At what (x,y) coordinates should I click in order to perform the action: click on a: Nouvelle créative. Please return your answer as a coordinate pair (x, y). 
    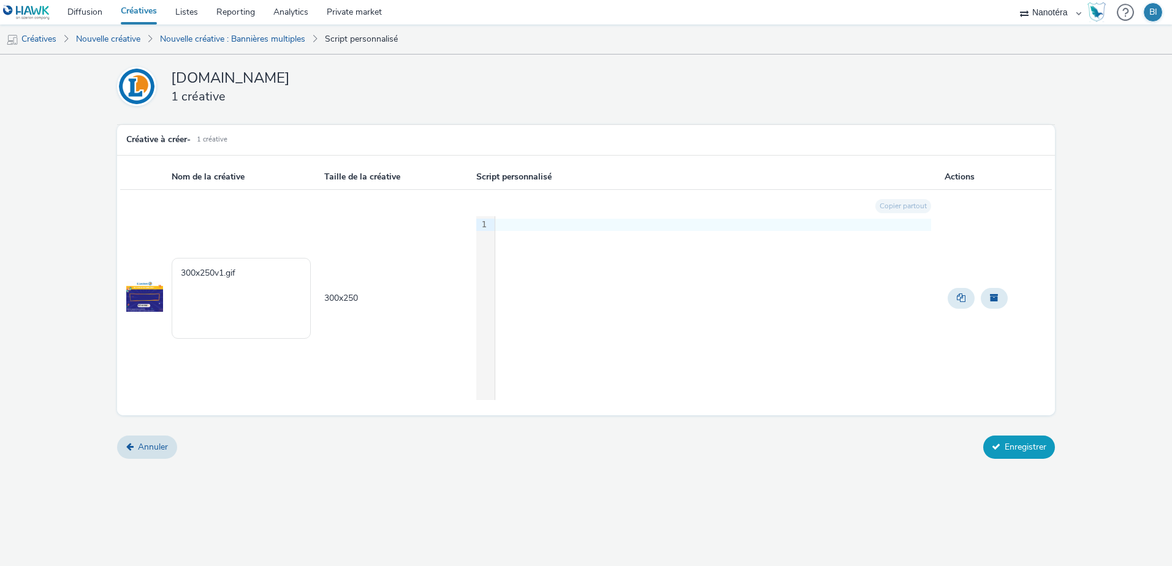
    Looking at the image, I should click on (108, 39).